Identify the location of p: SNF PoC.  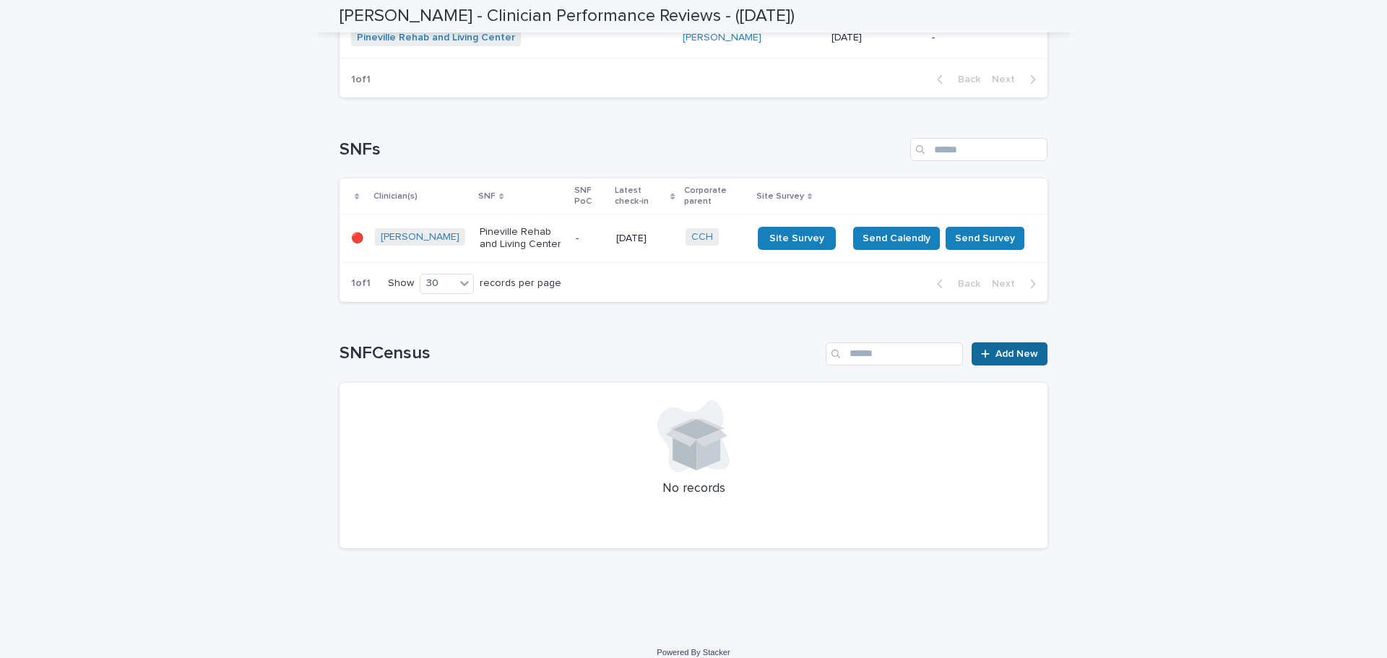
(590, 196).